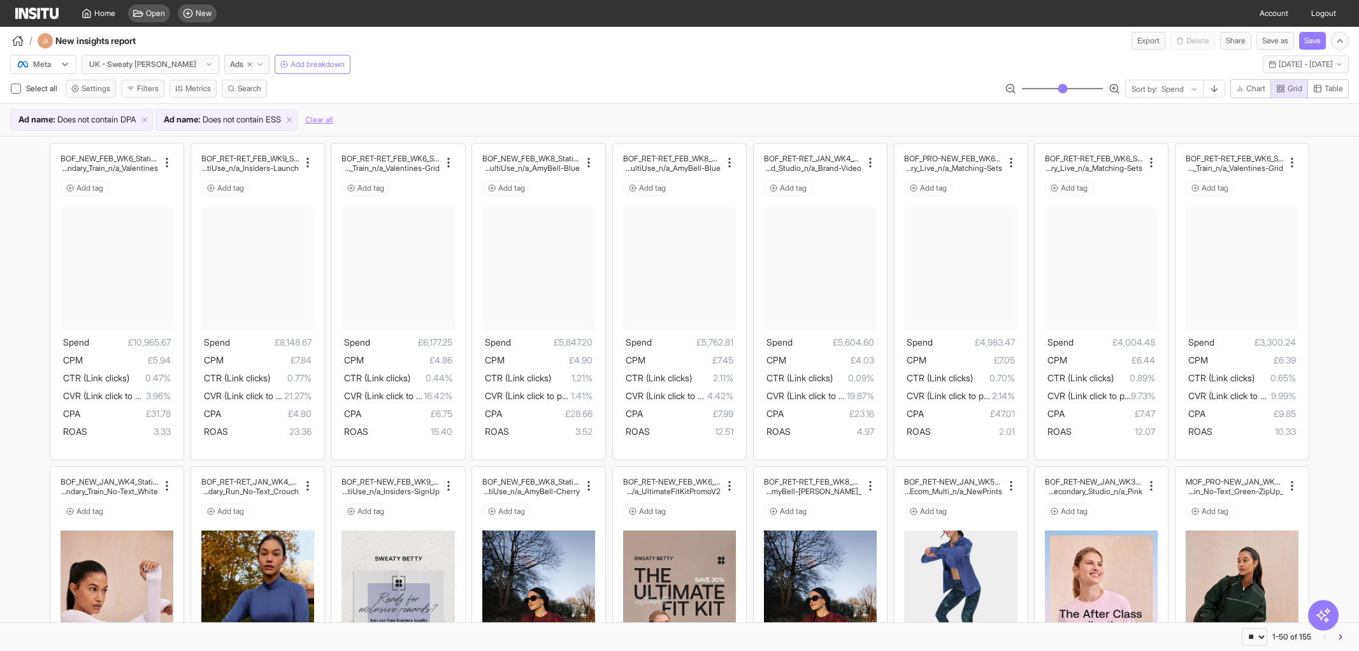  I want to click on span: 0.09%, so click(853, 378).